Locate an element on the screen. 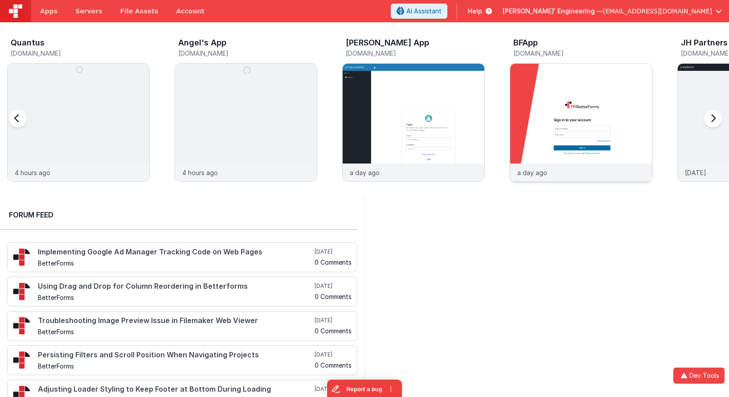 Image resolution: width=729 pixels, height=397 pixels. h3: Angel's App is located at coordinates (202, 43).